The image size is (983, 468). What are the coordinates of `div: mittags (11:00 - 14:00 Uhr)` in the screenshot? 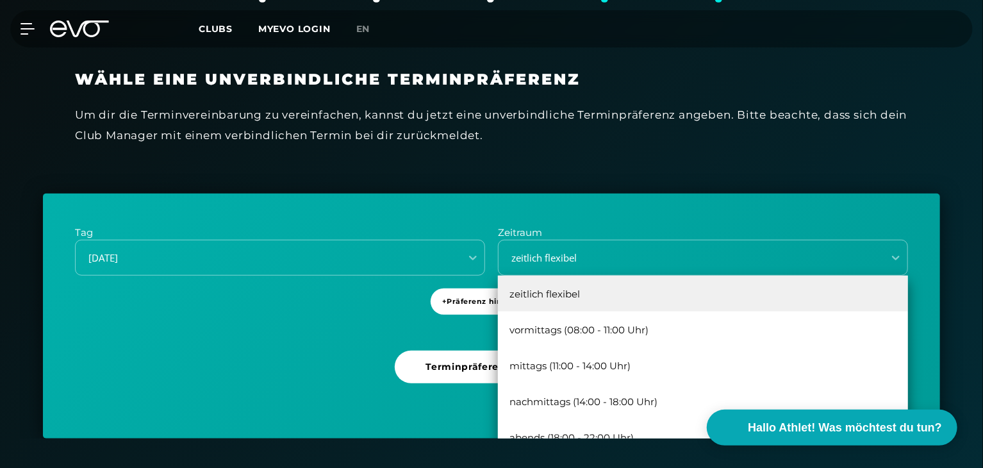 It's located at (703, 365).